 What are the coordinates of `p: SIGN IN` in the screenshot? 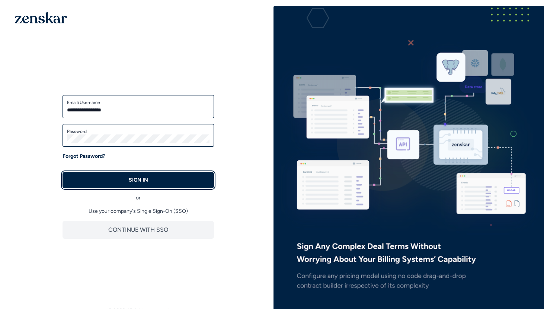 It's located at (138, 180).